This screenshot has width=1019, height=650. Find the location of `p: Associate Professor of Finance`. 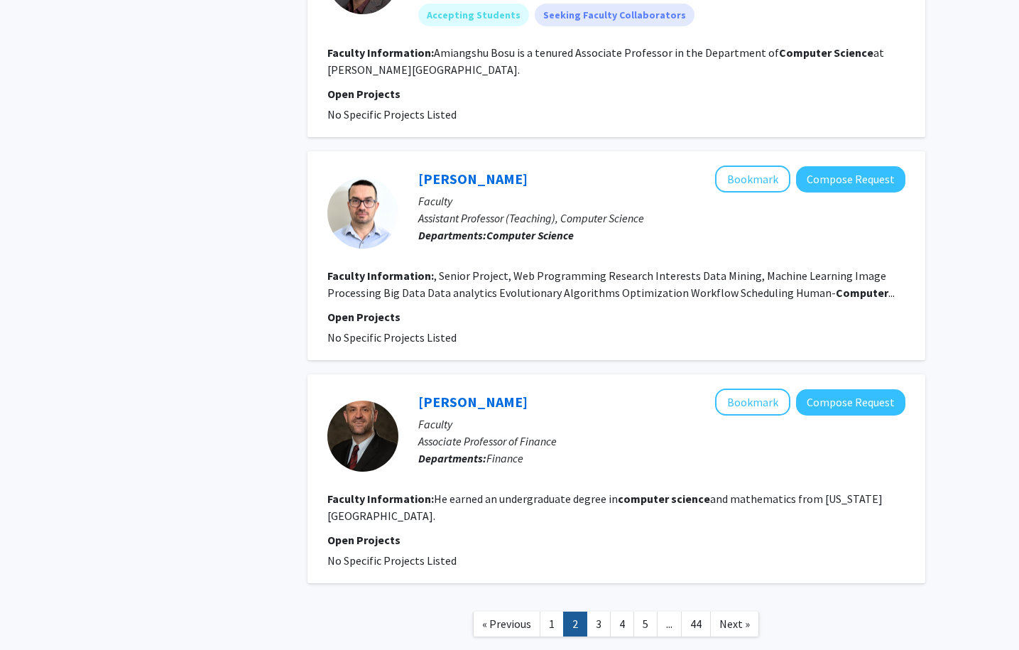

p: Associate Professor of Finance is located at coordinates (662, 441).